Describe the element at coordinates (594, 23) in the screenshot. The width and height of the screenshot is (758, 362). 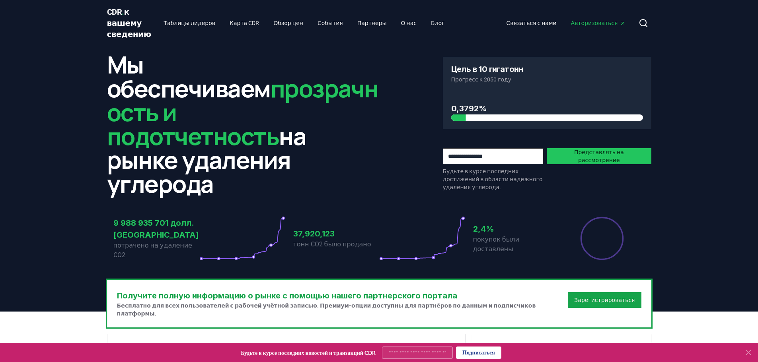
I see `font: Авторизоваться` at that location.